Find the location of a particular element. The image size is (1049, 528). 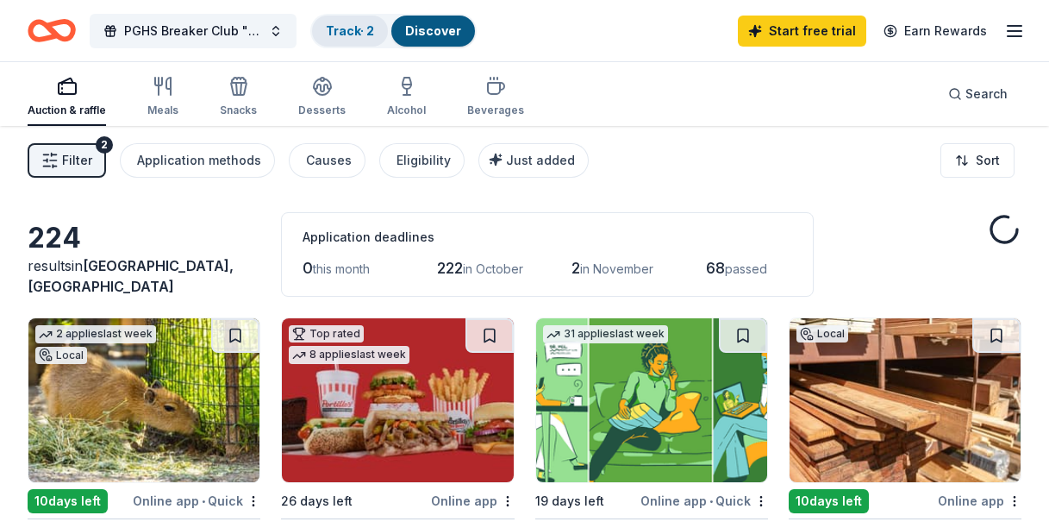

a: Track· 2 is located at coordinates (350, 30).